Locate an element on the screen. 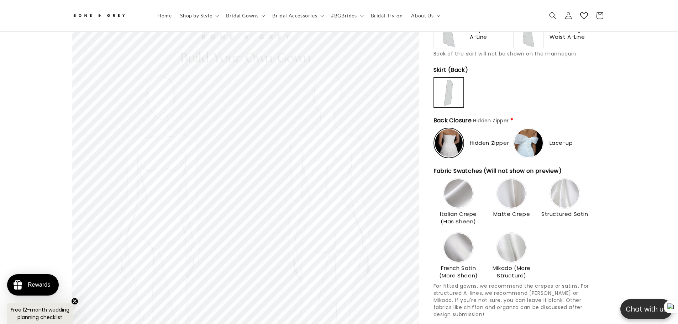  img: https://cdn.shopify.com/s/files/1/0750/3832/7081/files/column-back_a1c87950-4657-43b0-a691-fab607... is located at coordinates (449, 93).